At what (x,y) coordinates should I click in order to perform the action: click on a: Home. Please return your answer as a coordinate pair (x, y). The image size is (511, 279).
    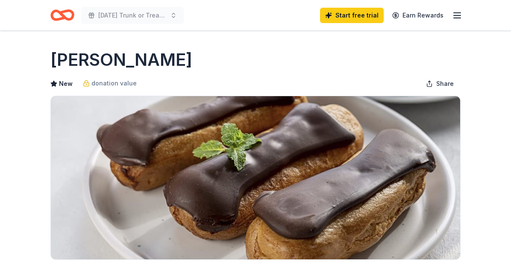
    Looking at the image, I should click on (62, 15).